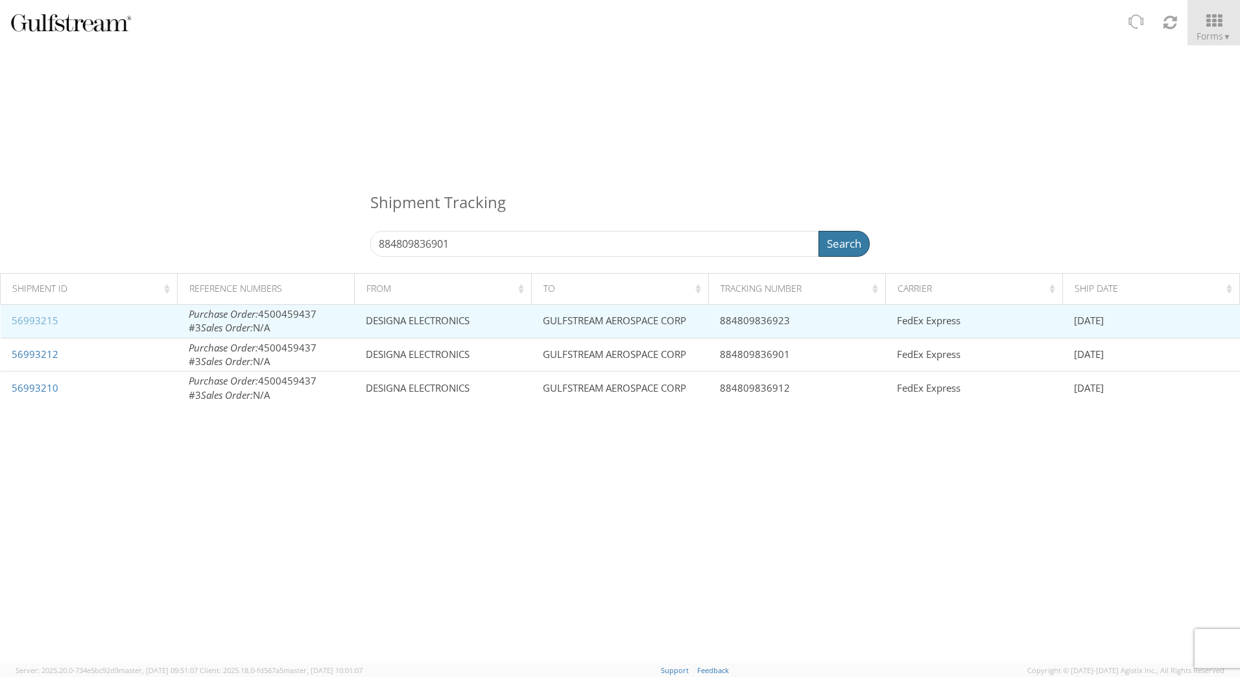 The width and height of the screenshot is (1240, 677). What do you see at coordinates (844, 244) in the screenshot?
I see `button: Search` at bounding box center [844, 244].